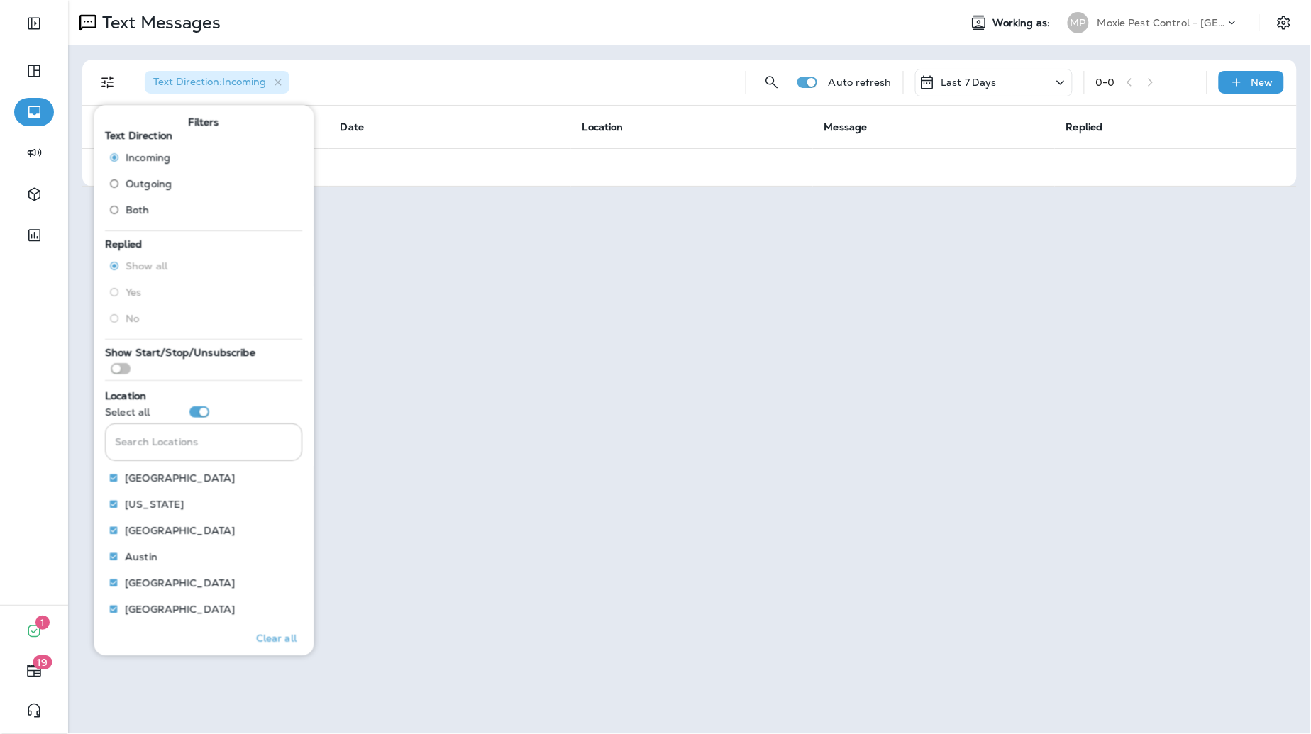 The image size is (1311, 734). I want to click on span: Text Direction : Incoming, so click(209, 82).